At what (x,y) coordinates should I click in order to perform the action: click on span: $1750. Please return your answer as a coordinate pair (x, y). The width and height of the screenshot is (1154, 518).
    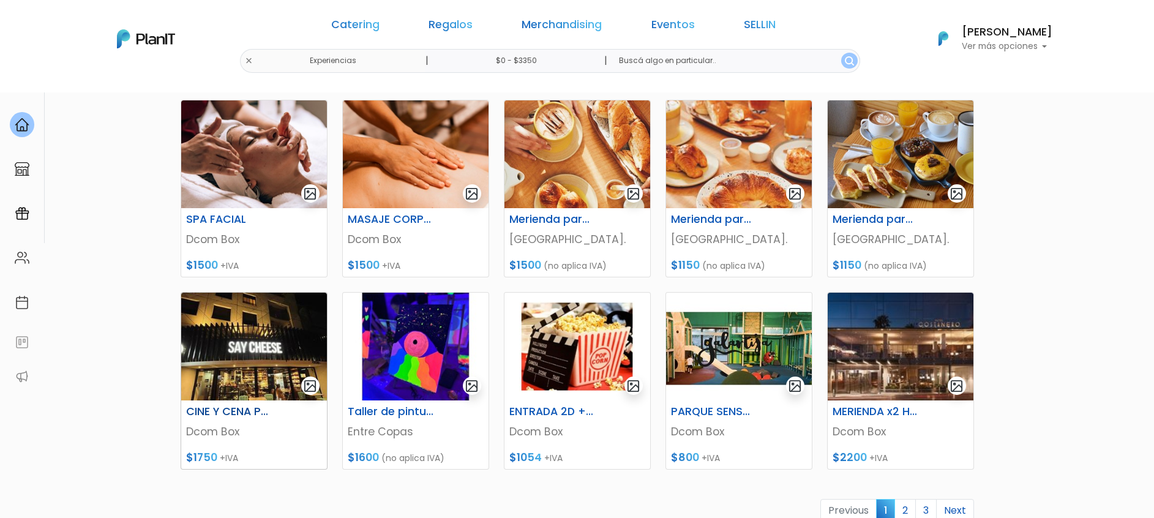
    Looking at the image, I should click on (201, 457).